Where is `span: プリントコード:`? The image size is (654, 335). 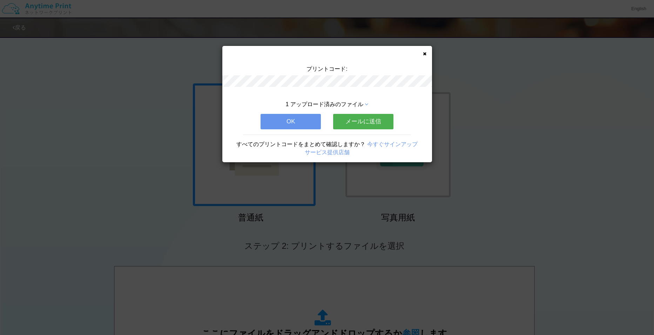
span: プリントコード: is located at coordinates (327, 69).